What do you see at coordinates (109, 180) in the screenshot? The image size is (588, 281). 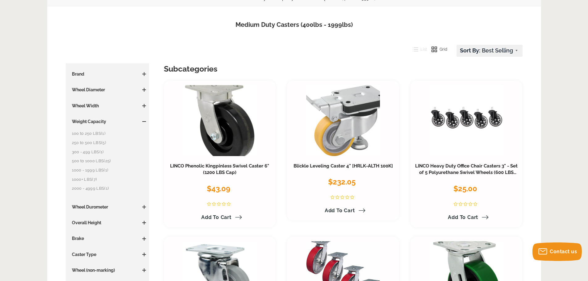 I see `a: 1000+ LBS(7)` at bounding box center [109, 180].